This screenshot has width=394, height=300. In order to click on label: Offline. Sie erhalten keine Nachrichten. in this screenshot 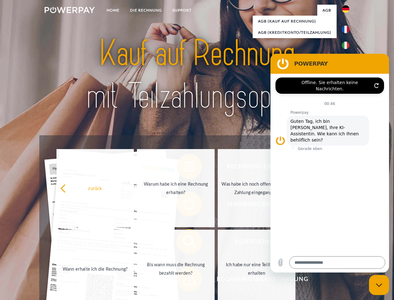, I will do `click(59, 32)`.